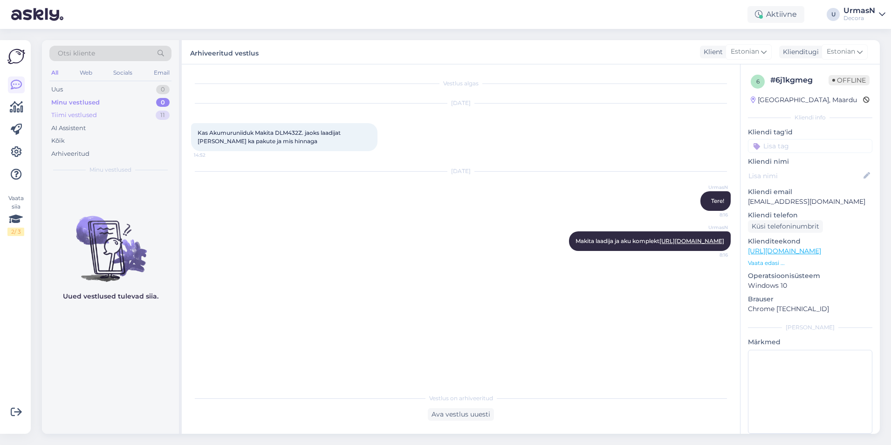 The width and height of the screenshot is (891, 445). What do you see at coordinates (110, 241) in the screenshot?
I see `img: No chats` at bounding box center [110, 241].